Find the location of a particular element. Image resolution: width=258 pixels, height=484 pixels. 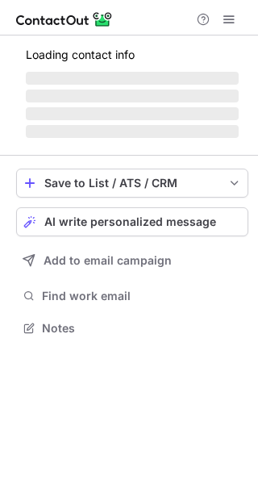

span: Find work email is located at coordinates (142, 296).